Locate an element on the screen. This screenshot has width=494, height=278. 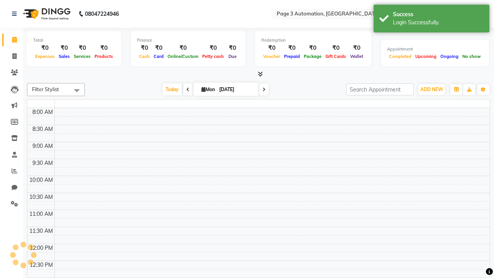
div: 9:30 AM is located at coordinates (42, 163).